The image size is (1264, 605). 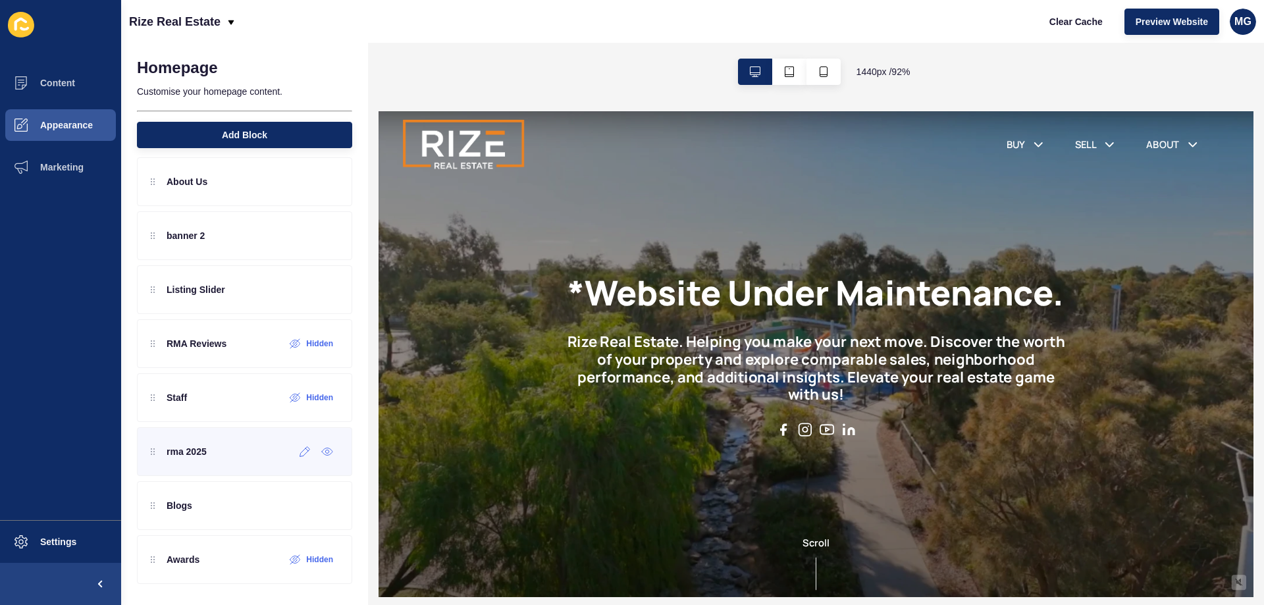 I want to click on span: MG, so click(x=1243, y=22).